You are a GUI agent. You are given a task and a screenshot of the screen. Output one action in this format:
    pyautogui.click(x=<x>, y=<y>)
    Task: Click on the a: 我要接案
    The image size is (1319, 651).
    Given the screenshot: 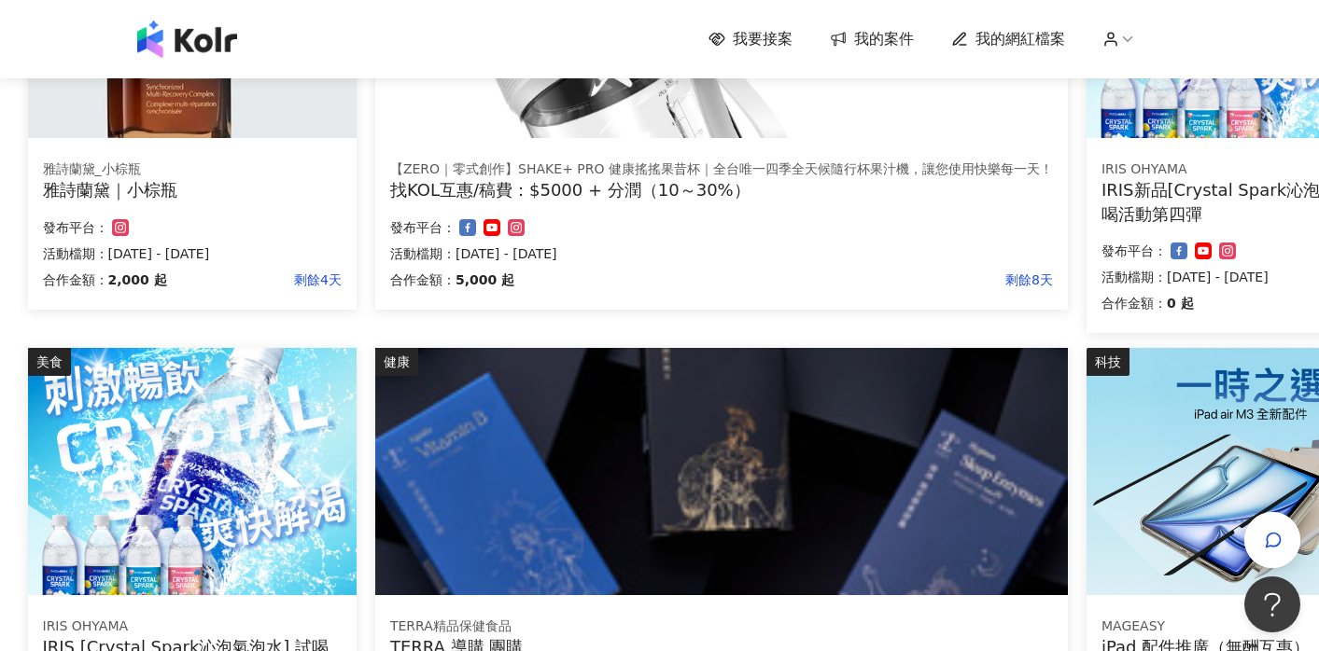 What is the action you would take?
    pyautogui.click(x=750, y=39)
    